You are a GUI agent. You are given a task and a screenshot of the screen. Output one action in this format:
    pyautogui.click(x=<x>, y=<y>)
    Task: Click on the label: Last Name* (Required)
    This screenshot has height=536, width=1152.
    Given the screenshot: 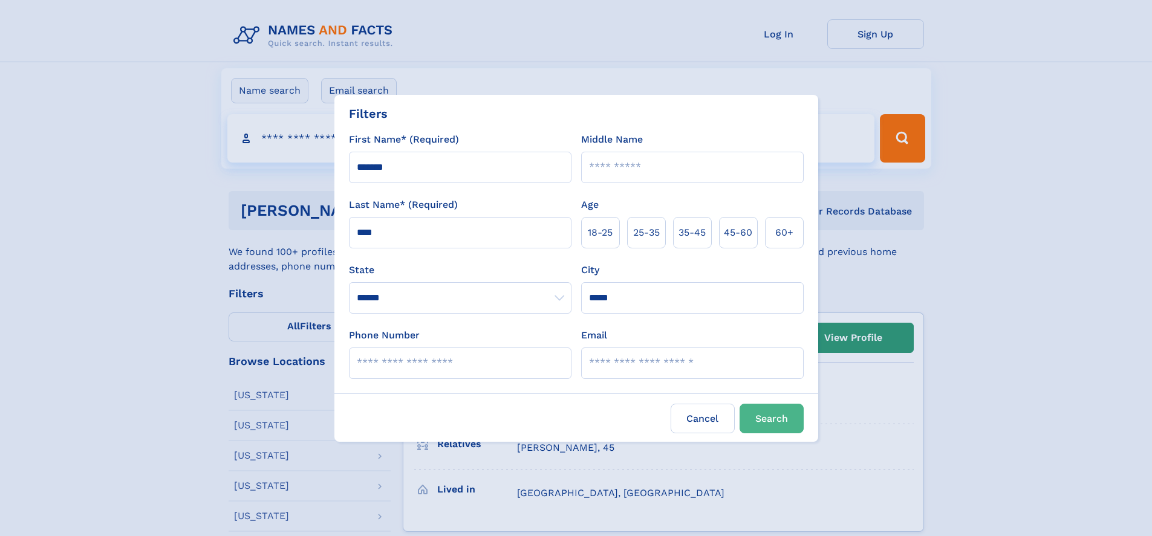 What is the action you would take?
    pyautogui.click(x=403, y=205)
    